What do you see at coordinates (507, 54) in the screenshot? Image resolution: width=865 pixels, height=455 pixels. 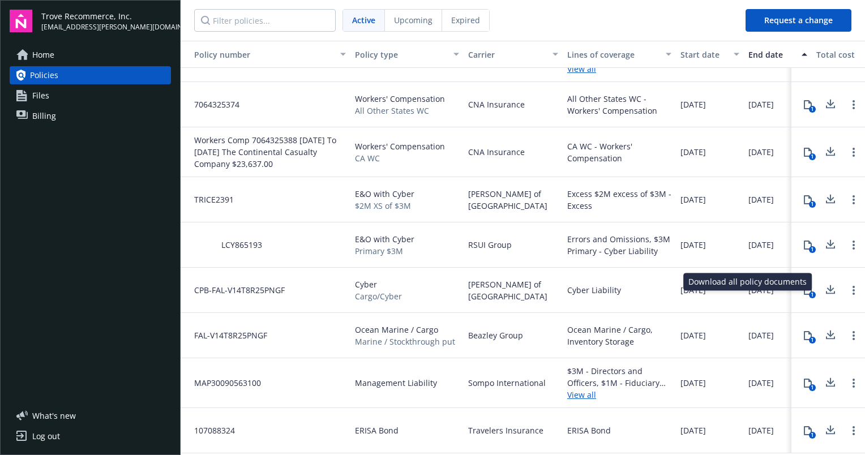 I see `div: Carrier` at bounding box center [507, 54].